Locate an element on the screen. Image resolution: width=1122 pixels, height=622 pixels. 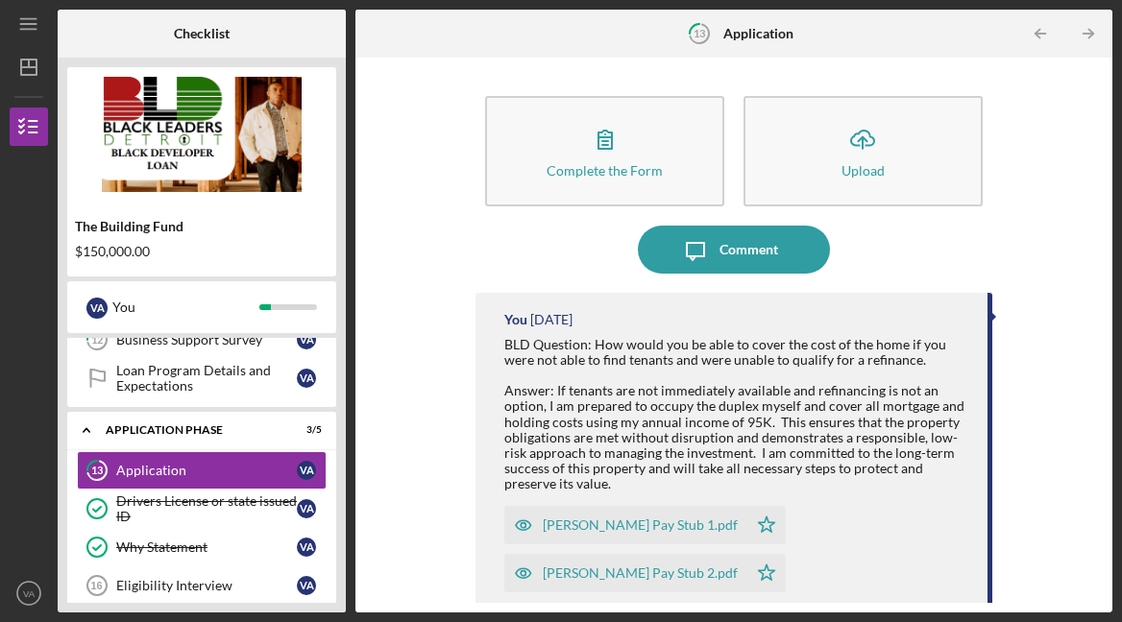
tspan: 16 is located at coordinates (96, 586).